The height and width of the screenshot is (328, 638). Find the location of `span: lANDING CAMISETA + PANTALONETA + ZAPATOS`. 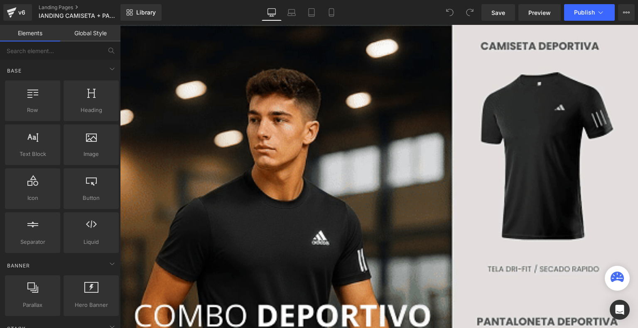

span: lANDING CAMISETA + PANTALONETA + ZAPATOS is located at coordinates (78, 16).